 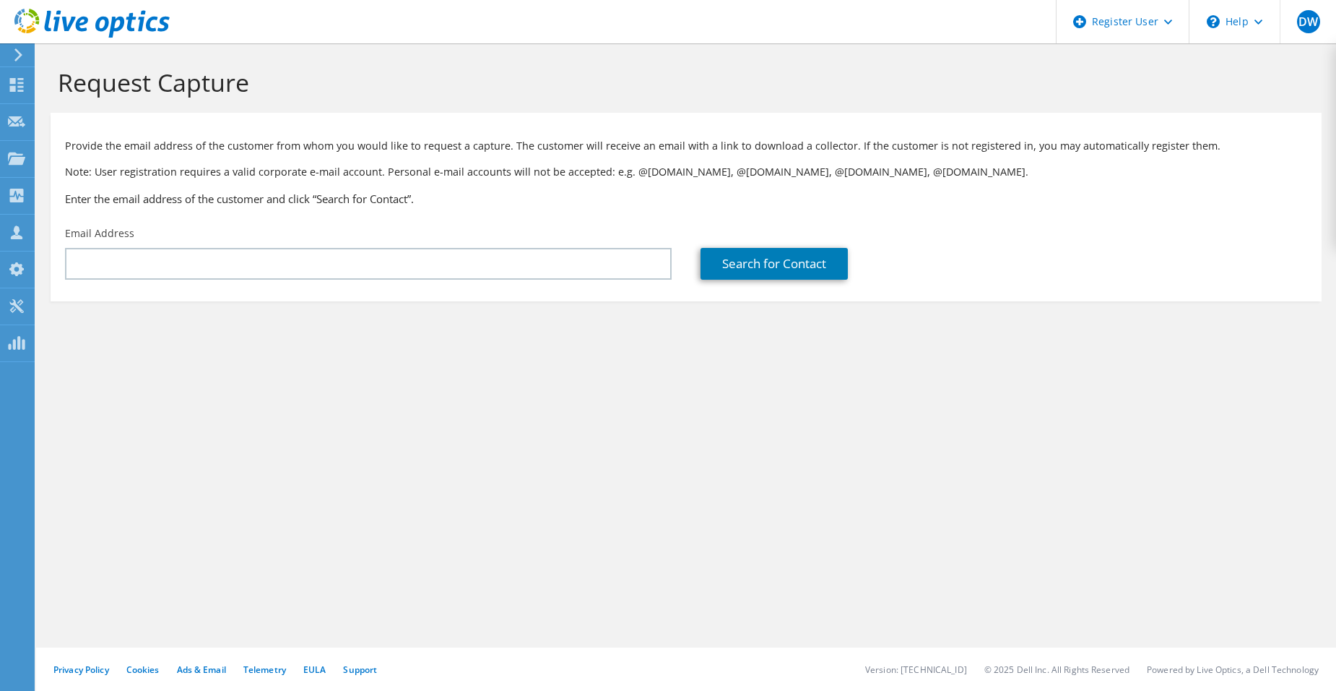 I want to click on h1: Request Capture, so click(x=683, y=82).